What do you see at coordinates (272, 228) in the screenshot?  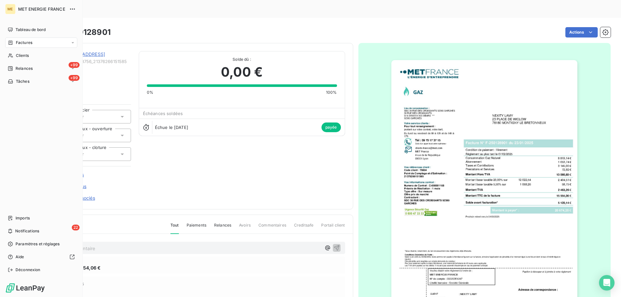 I see `span: Commentaires` at bounding box center [272, 228].